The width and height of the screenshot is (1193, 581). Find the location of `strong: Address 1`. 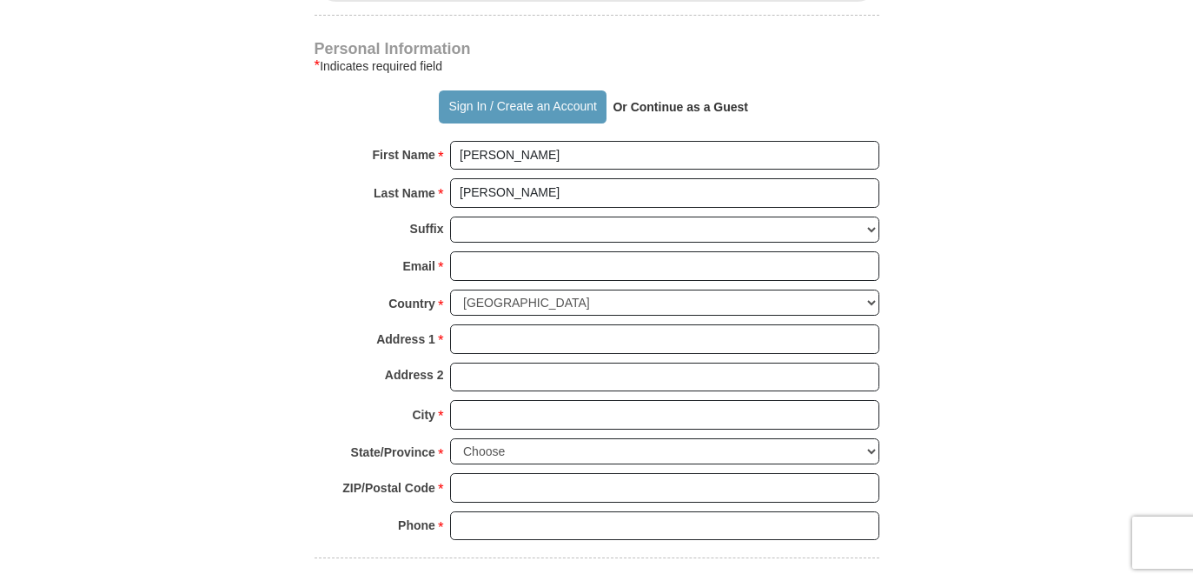

strong: Address 1 is located at coordinates (406, 339).